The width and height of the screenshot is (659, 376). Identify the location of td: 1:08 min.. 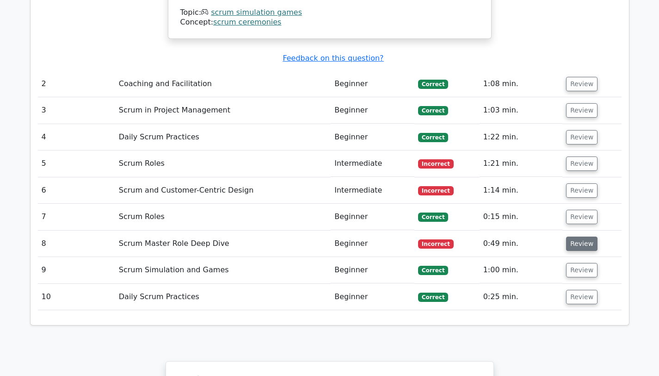
(521, 84).